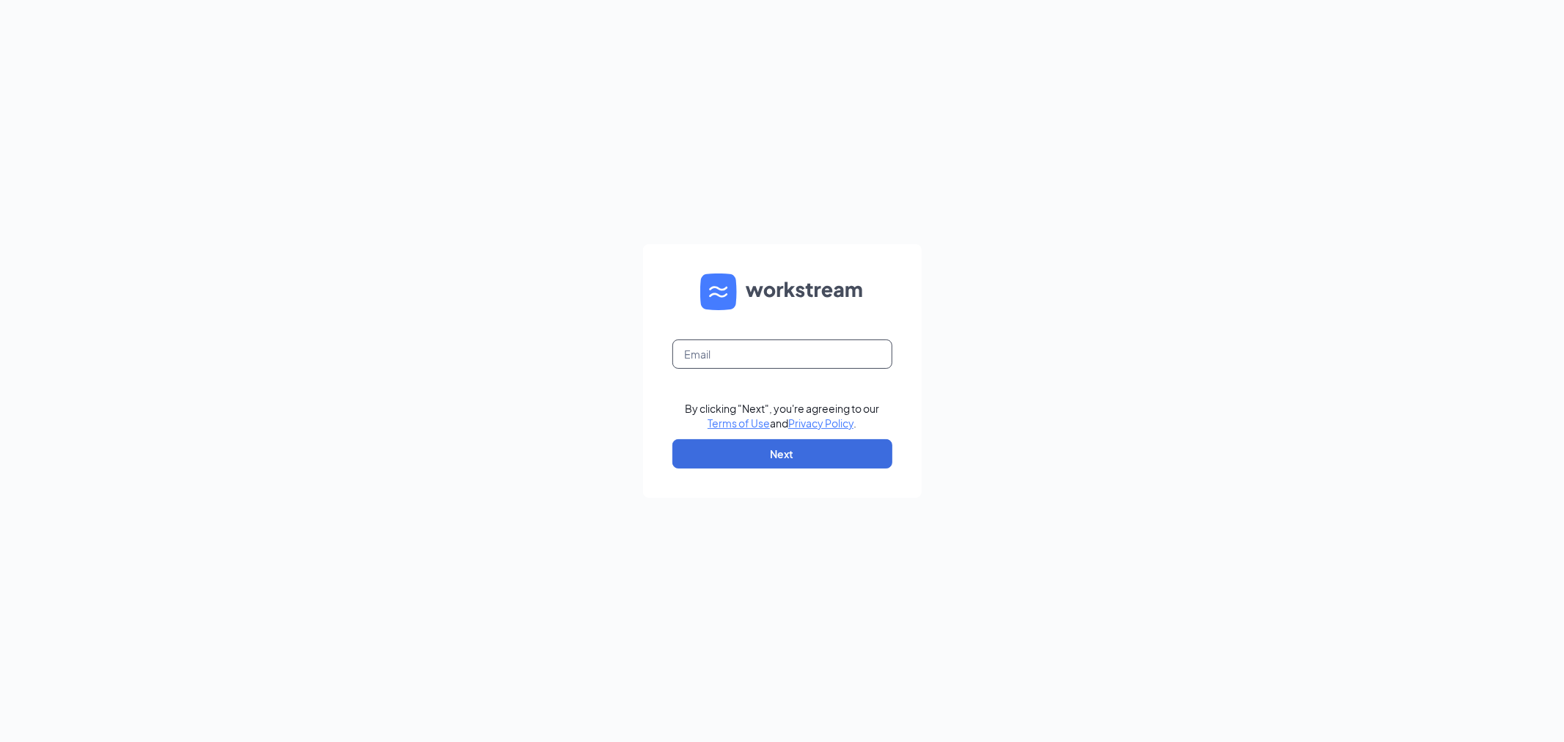  I want to click on a: Terms of Use, so click(738, 423).